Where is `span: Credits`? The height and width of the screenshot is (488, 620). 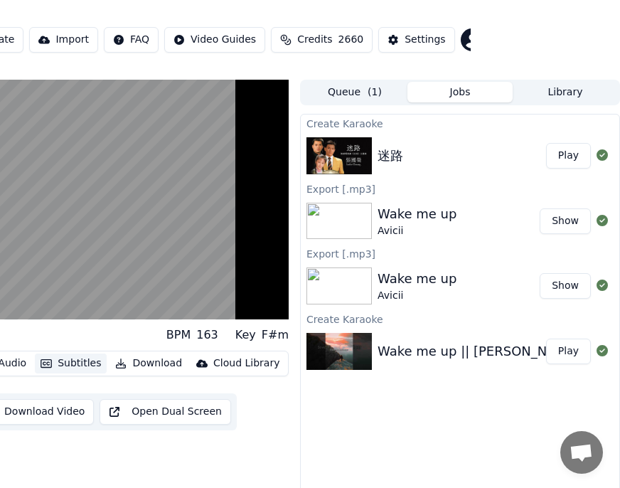
span: Credits is located at coordinates (314, 40).